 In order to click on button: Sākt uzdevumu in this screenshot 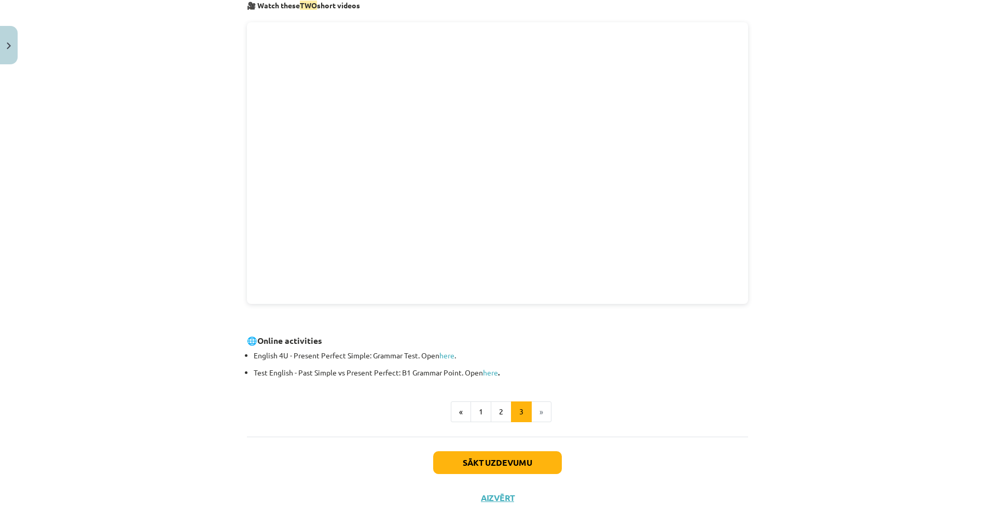, I will do `click(498, 463)`.